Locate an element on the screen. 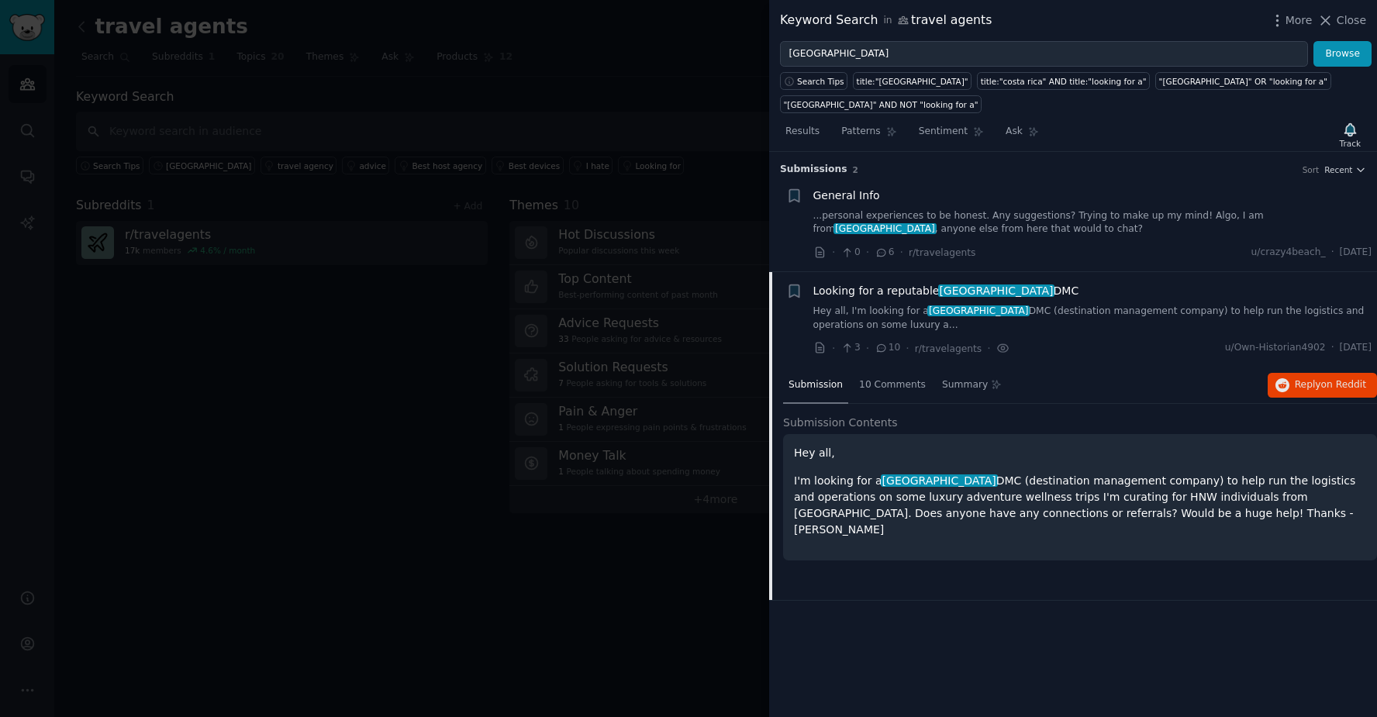 This screenshot has height=717, width=1377. span: 10 Comments is located at coordinates (892, 385).